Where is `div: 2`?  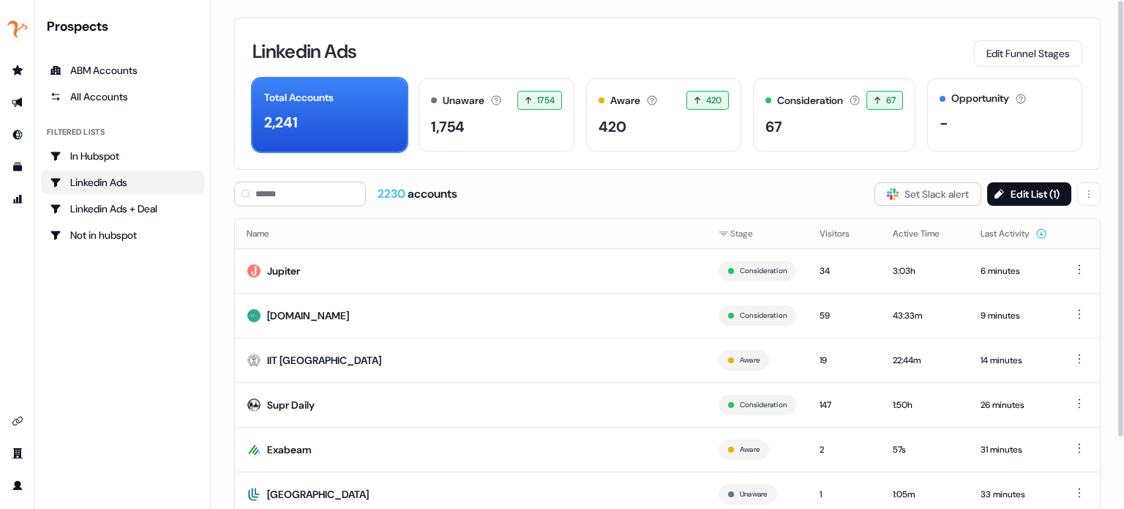 div: 2 is located at coordinates (845, 450).